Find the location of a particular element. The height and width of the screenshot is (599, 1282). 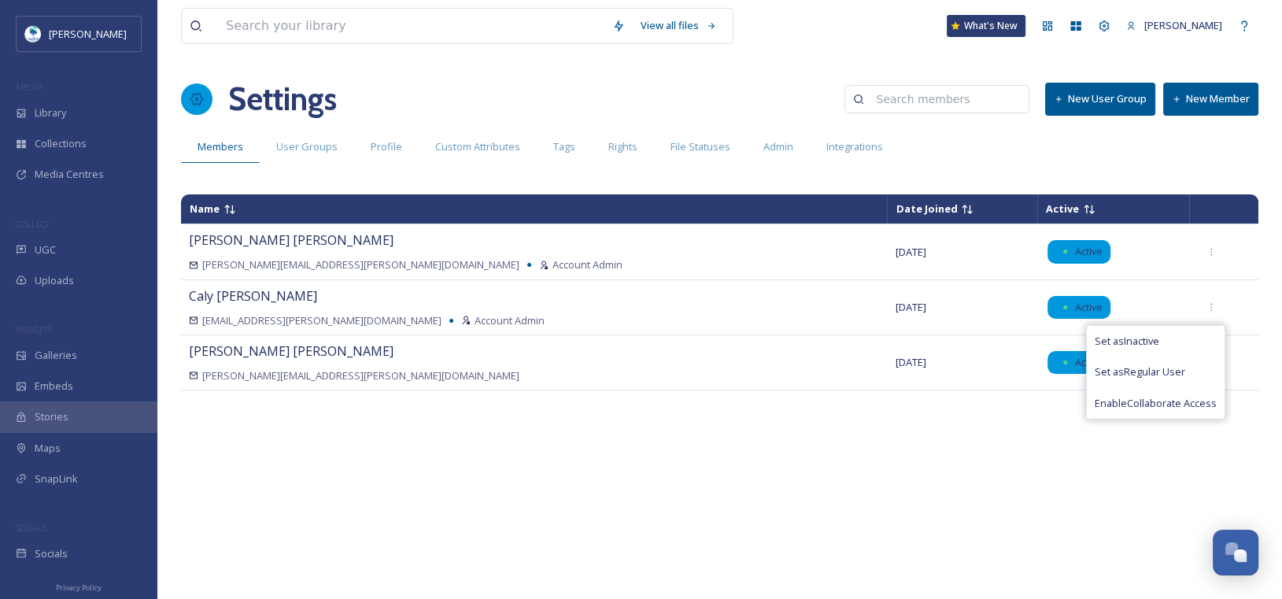

button: Open Chat is located at coordinates (1236, 553).